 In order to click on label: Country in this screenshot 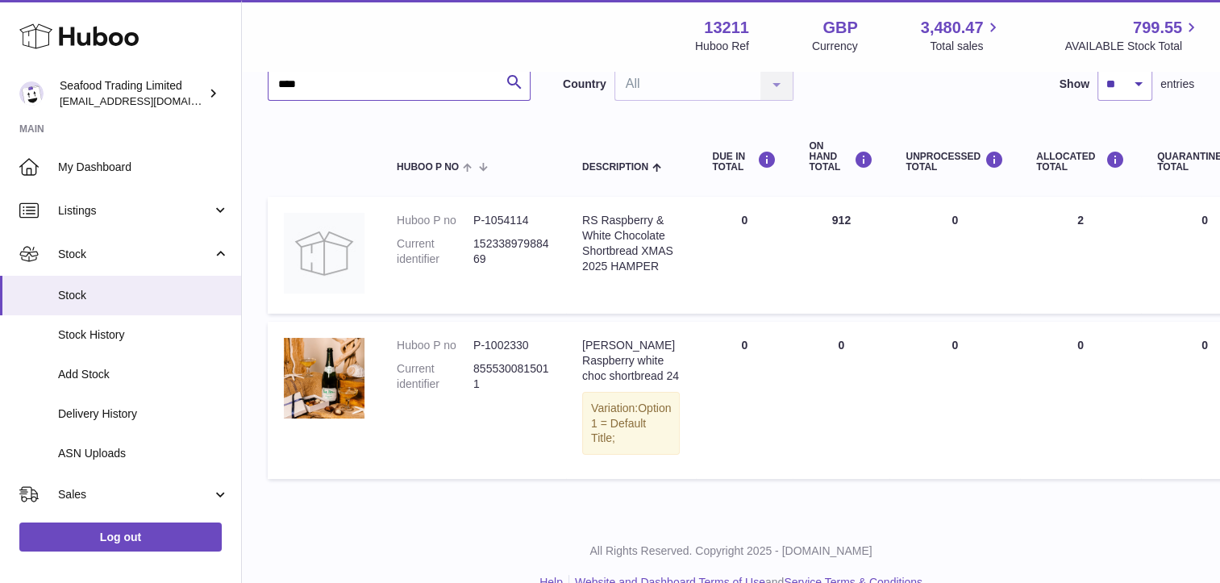, I will do `click(585, 84)`.